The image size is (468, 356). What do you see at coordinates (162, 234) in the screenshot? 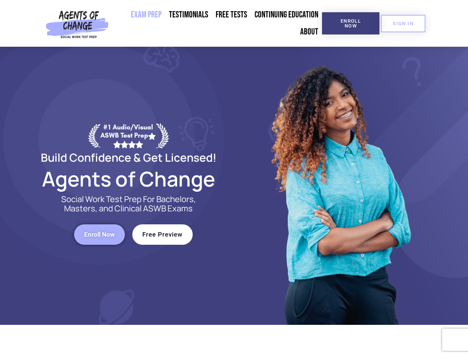
I see `span: Free Preview` at bounding box center [162, 234].